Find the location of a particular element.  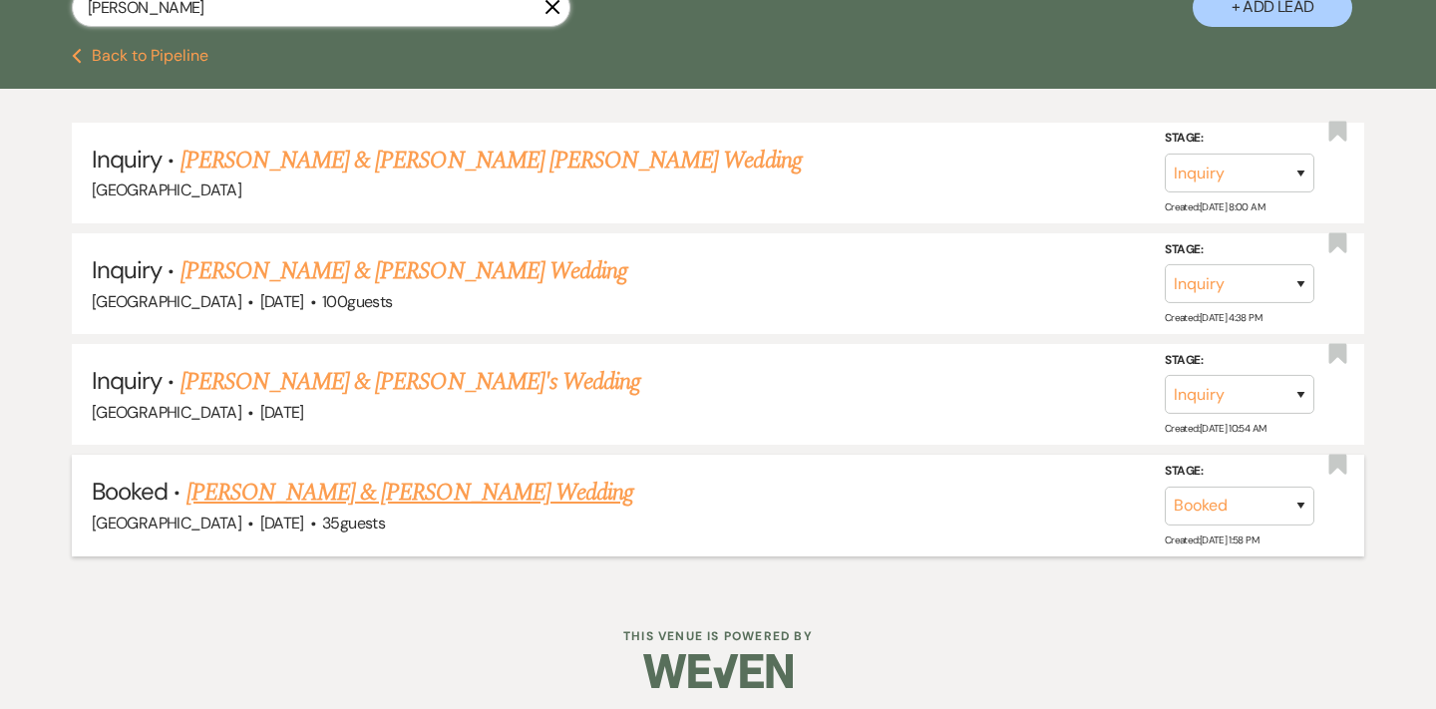

span: 35 guests is located at coordinates (353, 523).